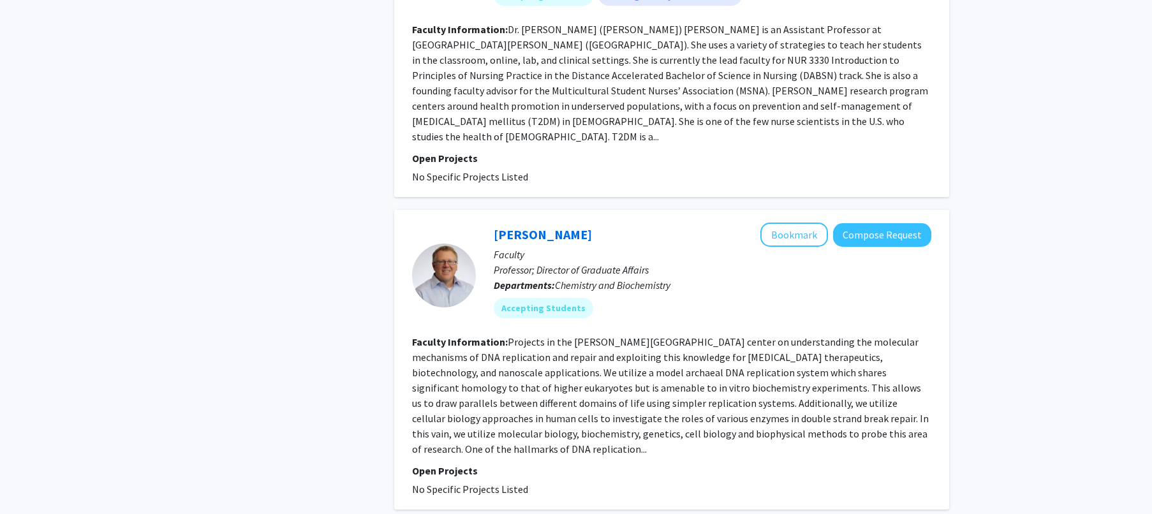 The image size is (1152, 514). What do you see at coordinates (882, 235) in the screenshot?
I see `button: Compose Request to Michael Trakselis` at bounding box center [882, 235].